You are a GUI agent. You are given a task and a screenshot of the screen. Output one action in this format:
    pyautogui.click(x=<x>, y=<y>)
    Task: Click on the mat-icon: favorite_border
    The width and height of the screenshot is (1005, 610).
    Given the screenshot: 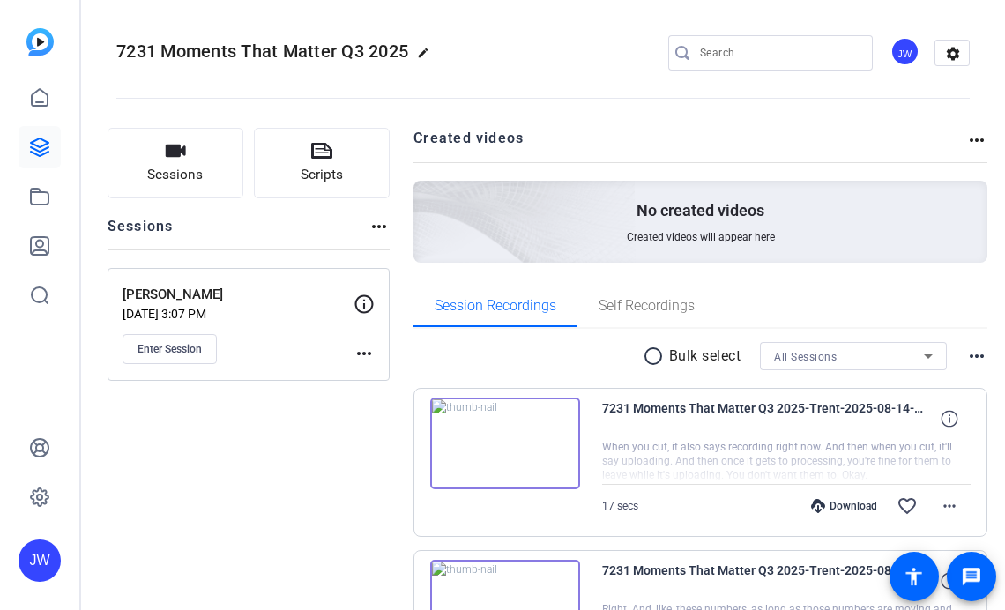 What is the action you would take?
    pyautogui.click(x=907, y=506)
    